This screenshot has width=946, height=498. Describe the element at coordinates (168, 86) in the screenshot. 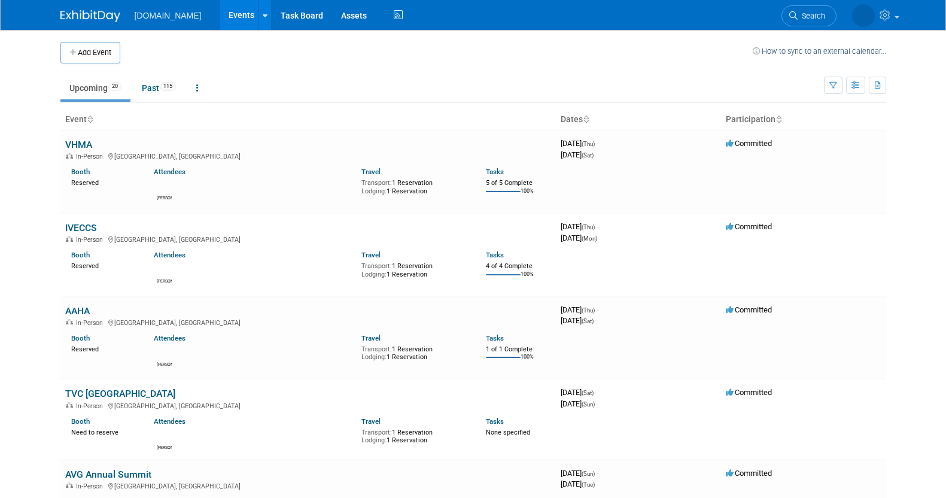

I see `span: 115` at that location.